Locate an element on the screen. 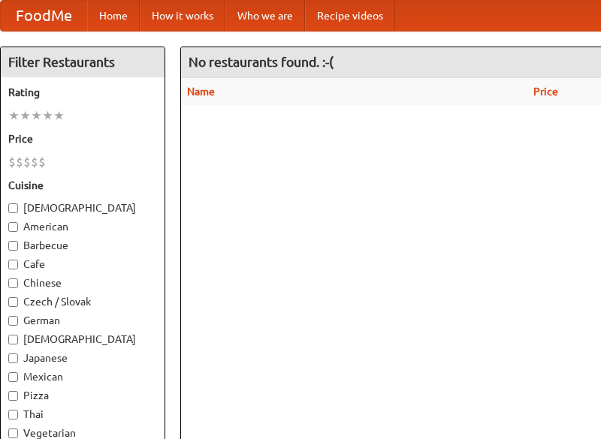 The width and height of the screenshot is (601, 439). label: Cafe is located at coordinates (83, 264).